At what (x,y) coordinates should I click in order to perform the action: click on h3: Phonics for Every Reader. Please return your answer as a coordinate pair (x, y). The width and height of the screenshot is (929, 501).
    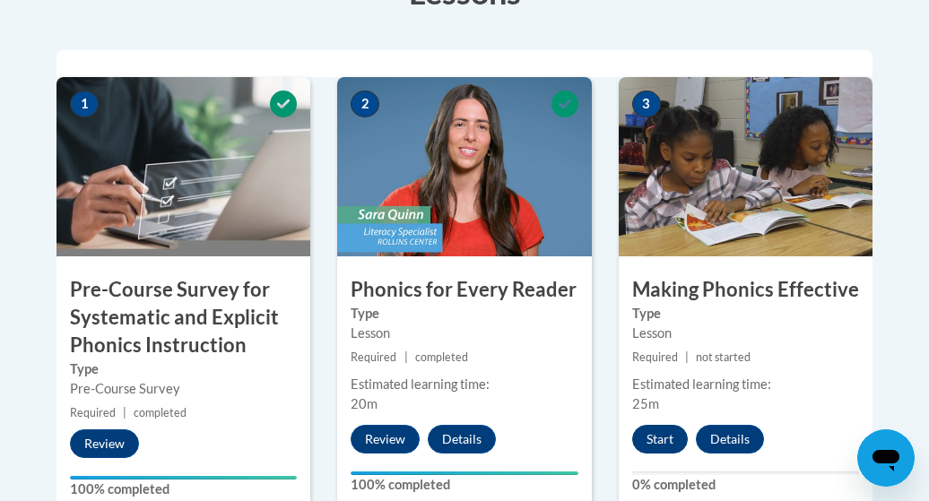
    Looking at the image, I should click on (464, 290).